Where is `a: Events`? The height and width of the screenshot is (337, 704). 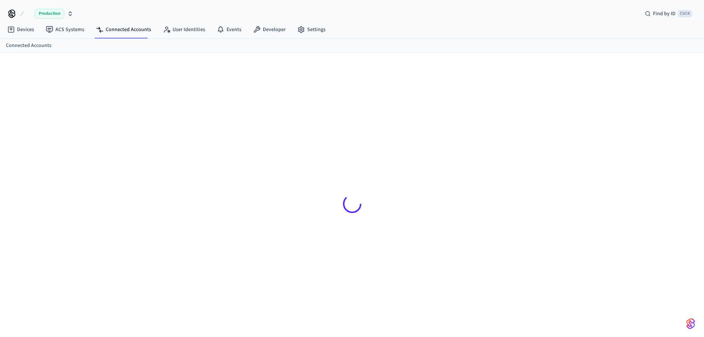 a: Events is located at coordinates (229, 30).